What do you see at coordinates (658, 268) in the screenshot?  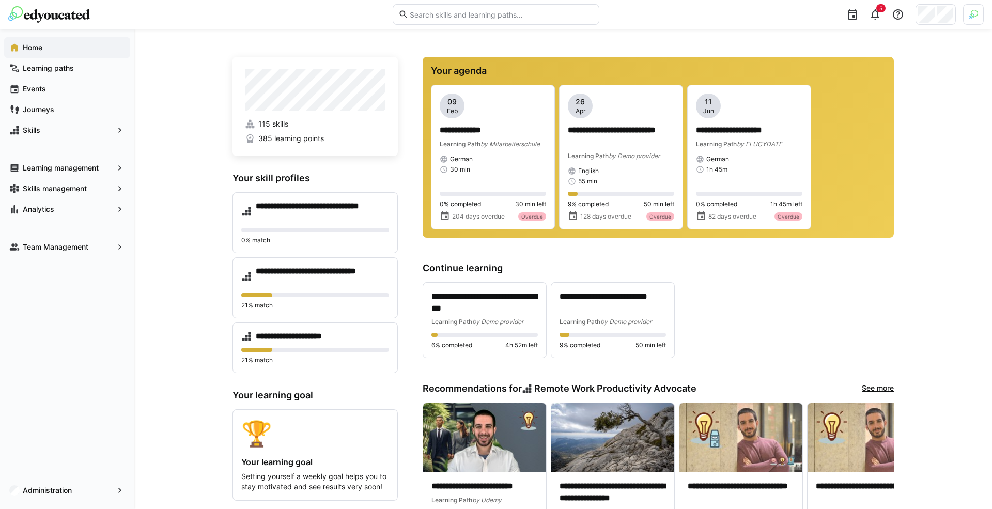 I see `h3: Continue learning` at bounding box center [658, 268].